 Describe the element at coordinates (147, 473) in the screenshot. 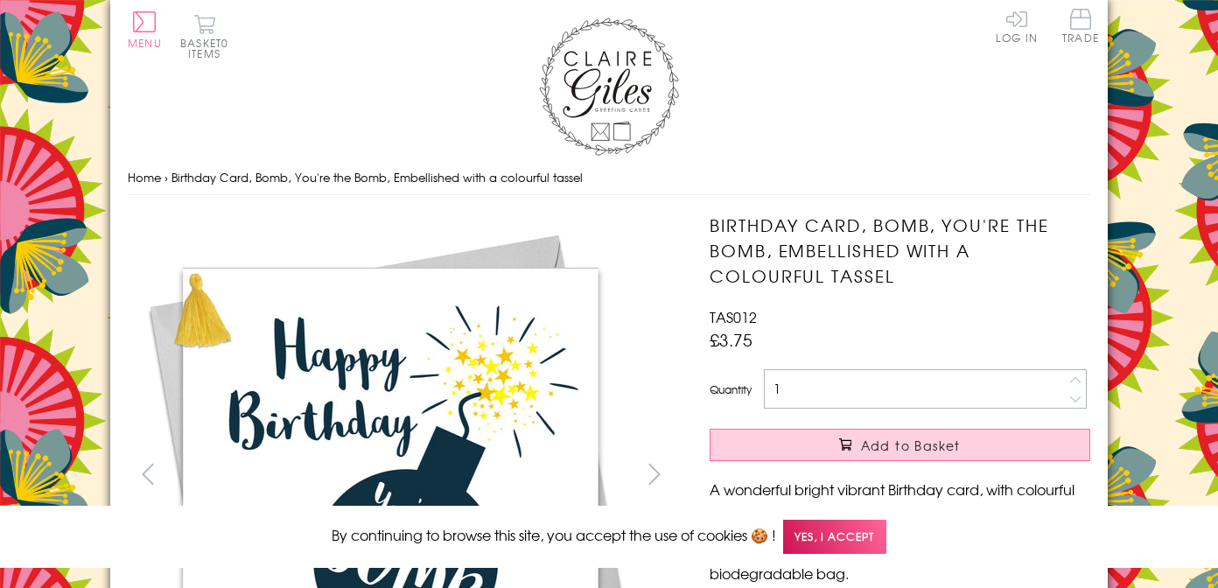

I see `button: prev` at that location.